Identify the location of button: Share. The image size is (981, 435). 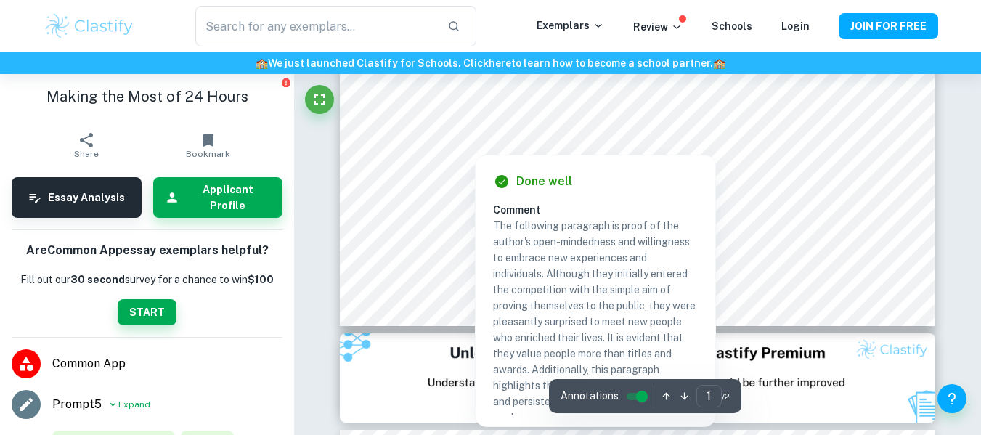
(86, 145).